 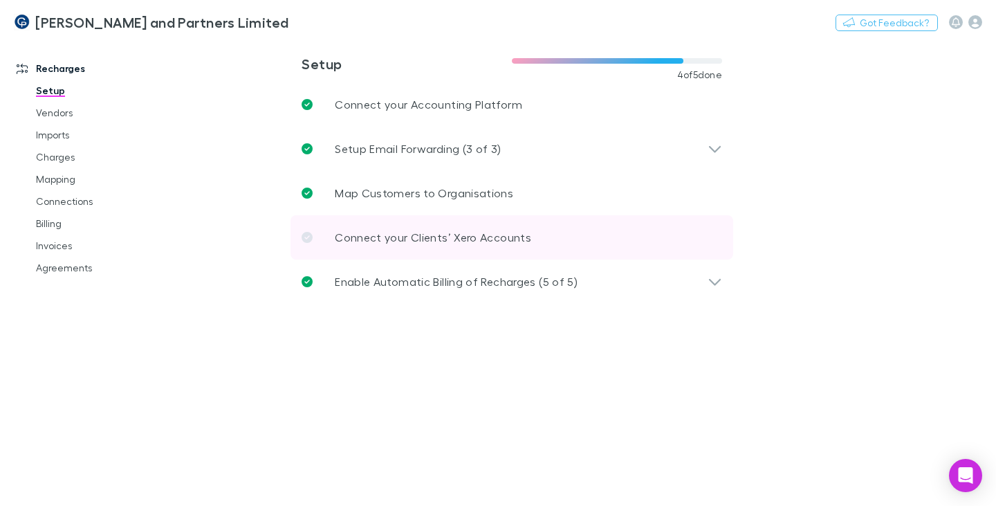 I want to click on a: Mapping, so click(x=100, y=179).